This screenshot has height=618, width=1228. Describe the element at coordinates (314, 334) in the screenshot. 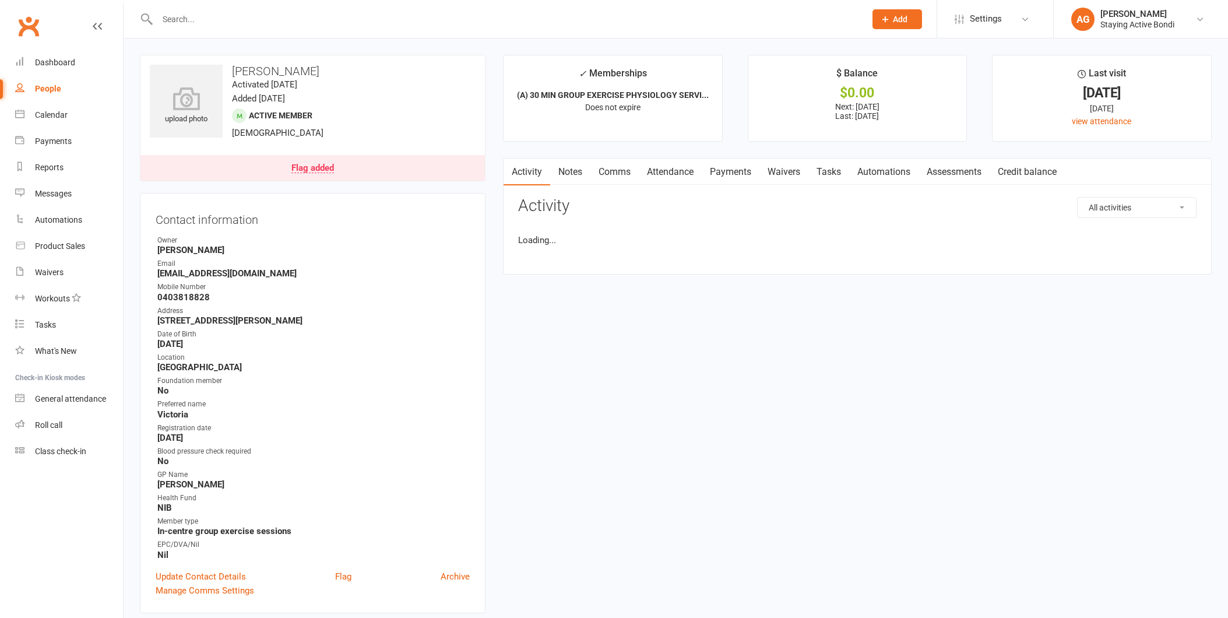

I see `div: Date of Birth` at that location.